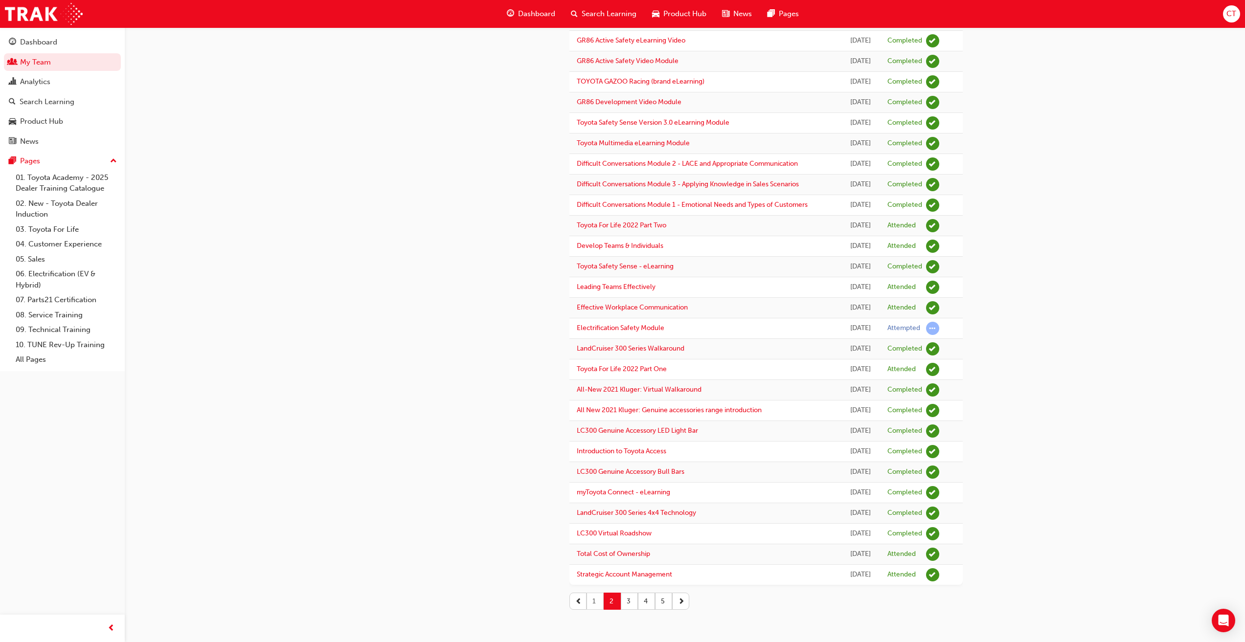  I want to click on a: Toyota Safety Sense - eLearning, so click(625, 266).